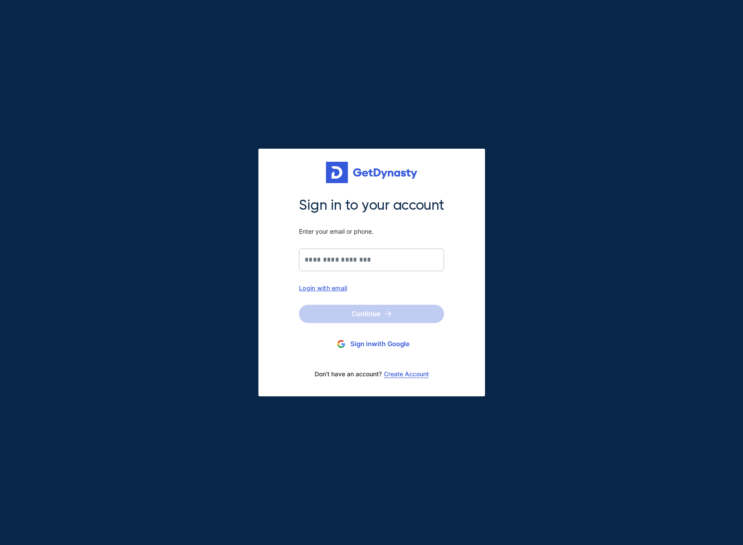 The image size is (743, 545). What do you see at coordinates (406, 374) in the screenshot?
I see `a: Create Account` at bounding box center [406, 374].